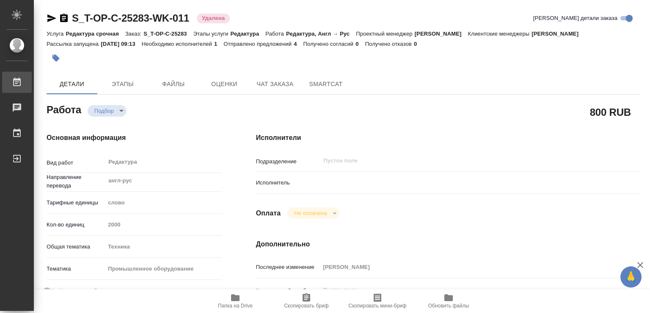  What do you see at coordinates (385, 33) in the screenshot?
I see `p: Проектный менеджер` at bounding box center [385, 33].